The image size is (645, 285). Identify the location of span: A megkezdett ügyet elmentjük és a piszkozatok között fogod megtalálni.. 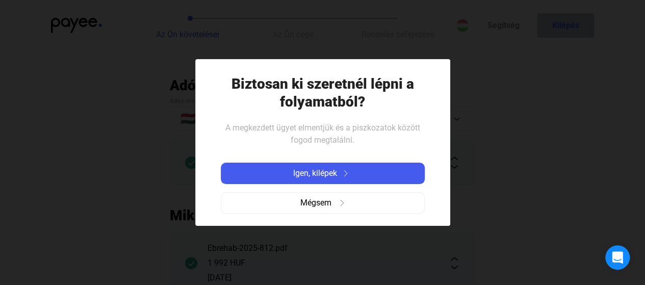
(323, 134).